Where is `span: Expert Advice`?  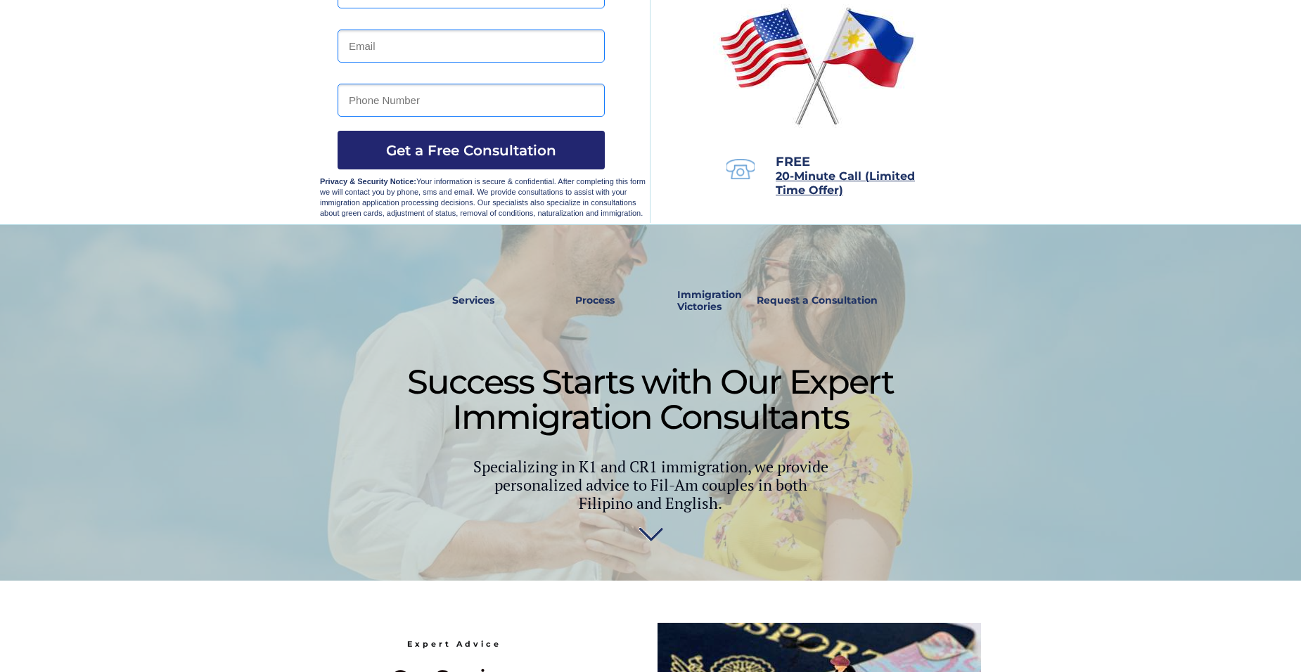
span: Expert Advice is located at coordinates (454, 644).